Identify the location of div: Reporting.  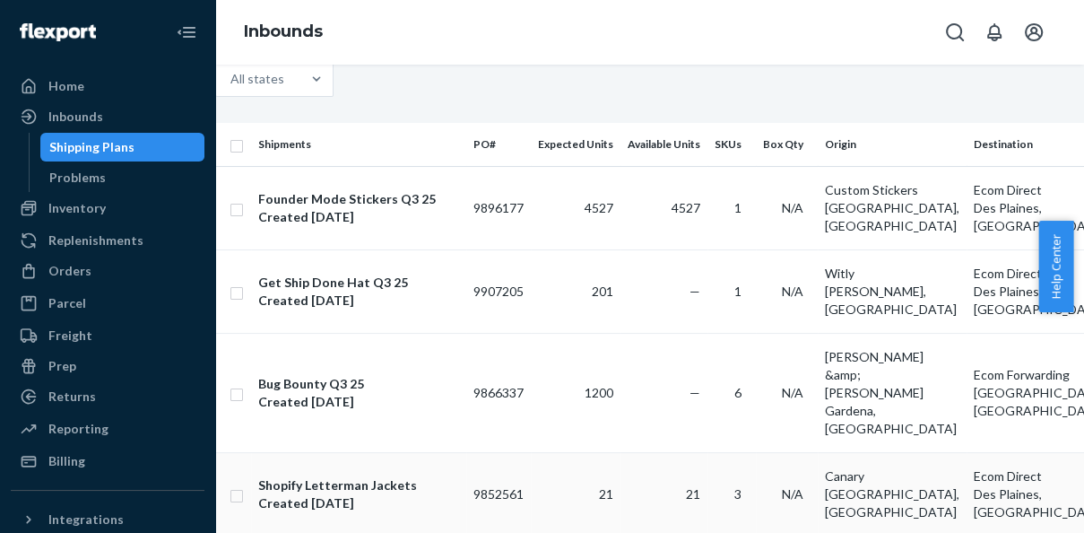
(78, 429).